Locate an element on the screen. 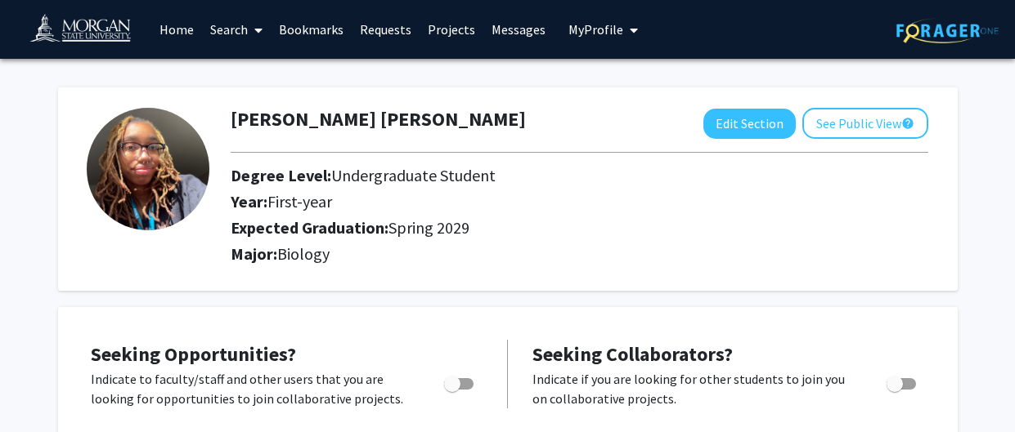 The width and height of the screenshot is (1015, 432). h2: Expected Graduation: is located at coordinates (558, 228).